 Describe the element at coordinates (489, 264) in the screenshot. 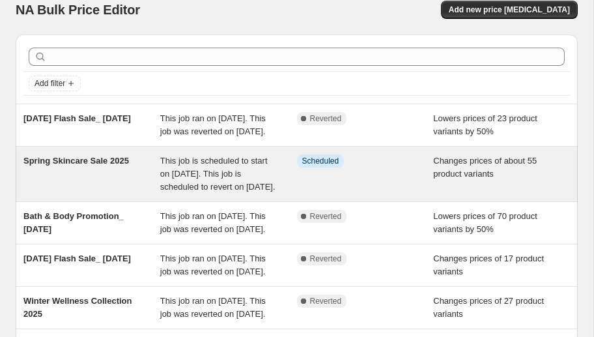

I see `span: Changes prices of 17 product variants` at that location.